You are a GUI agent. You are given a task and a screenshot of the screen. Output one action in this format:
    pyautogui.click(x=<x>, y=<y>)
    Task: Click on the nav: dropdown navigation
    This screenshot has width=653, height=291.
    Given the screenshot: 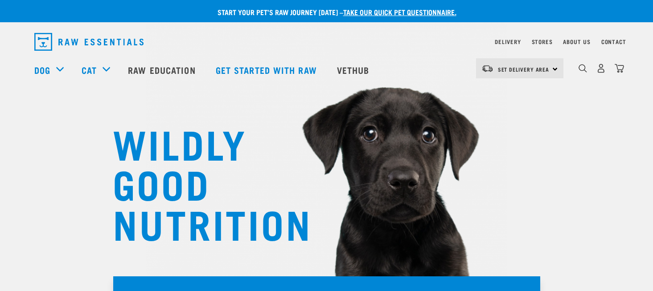 What is the action you would take?
    pyautogui.click(x=327, y=42)
    